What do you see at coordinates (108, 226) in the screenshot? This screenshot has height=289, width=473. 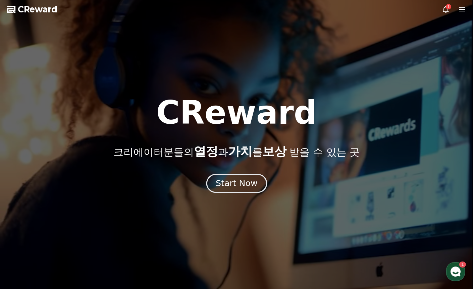 I see `span: 설정` at bounding box center [108, 226].